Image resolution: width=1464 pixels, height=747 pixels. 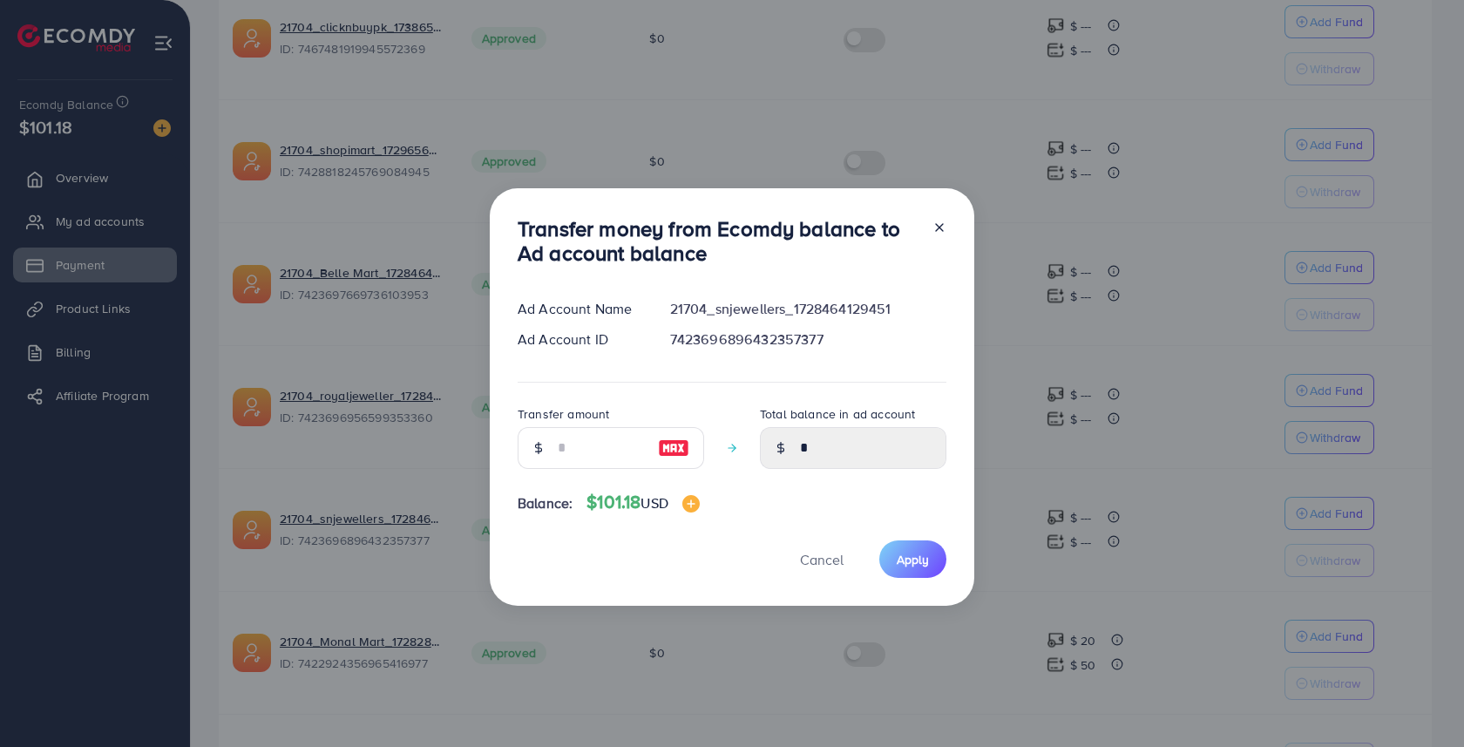 What do you see at coordinates (654, 503) in the screenshot?
I see `span: USD` at bounding box center [654, 503].